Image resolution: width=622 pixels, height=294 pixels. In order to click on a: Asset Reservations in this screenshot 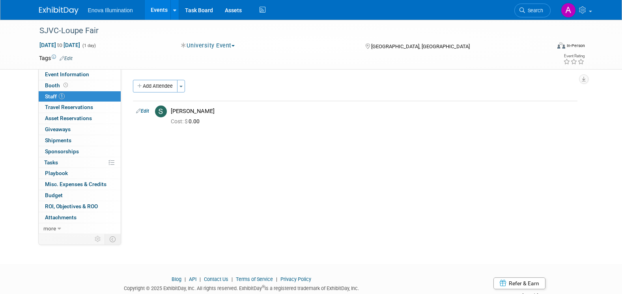, I will do `click(80, 118)`.